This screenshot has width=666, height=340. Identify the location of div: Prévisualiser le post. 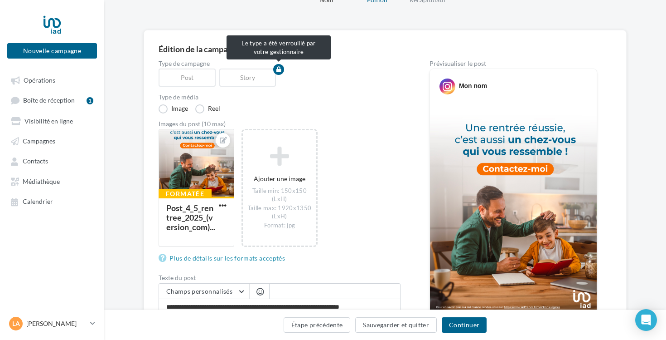
(514, 63).